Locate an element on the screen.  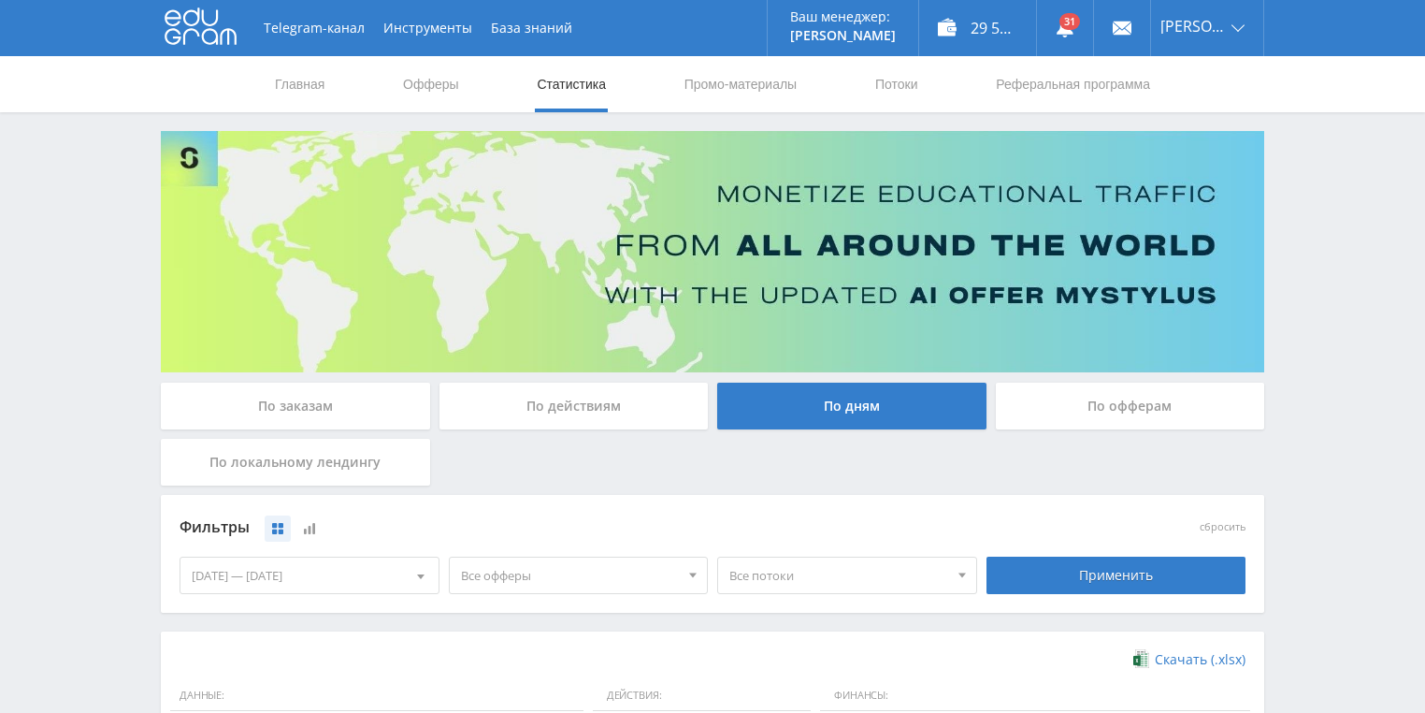
div: По дням is located at coordinates (852, 406).